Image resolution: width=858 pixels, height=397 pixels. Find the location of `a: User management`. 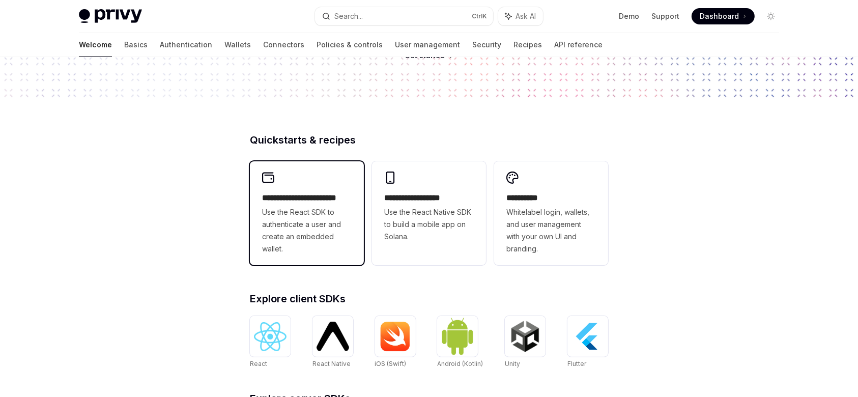

a: User management is located at coordinates (427, 45).